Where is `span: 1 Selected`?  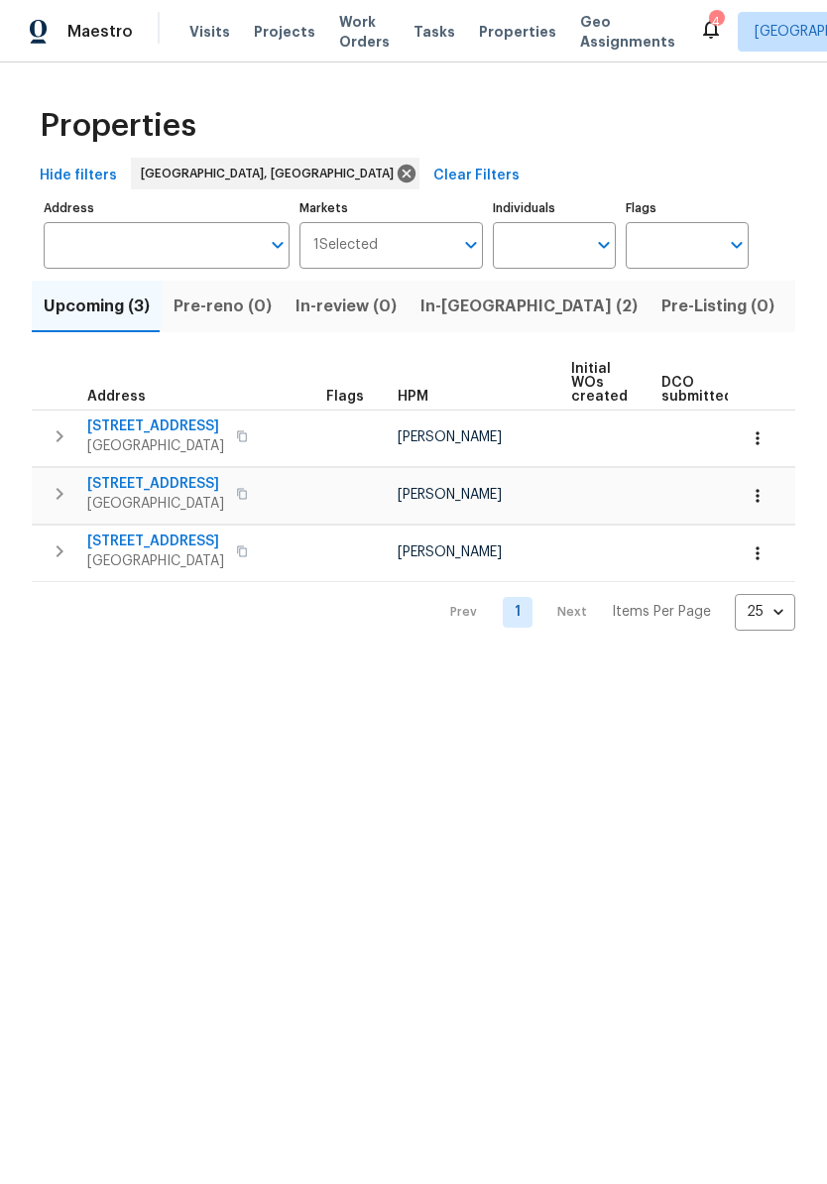
span: 1 Selected is located at coordinates (345, 245).